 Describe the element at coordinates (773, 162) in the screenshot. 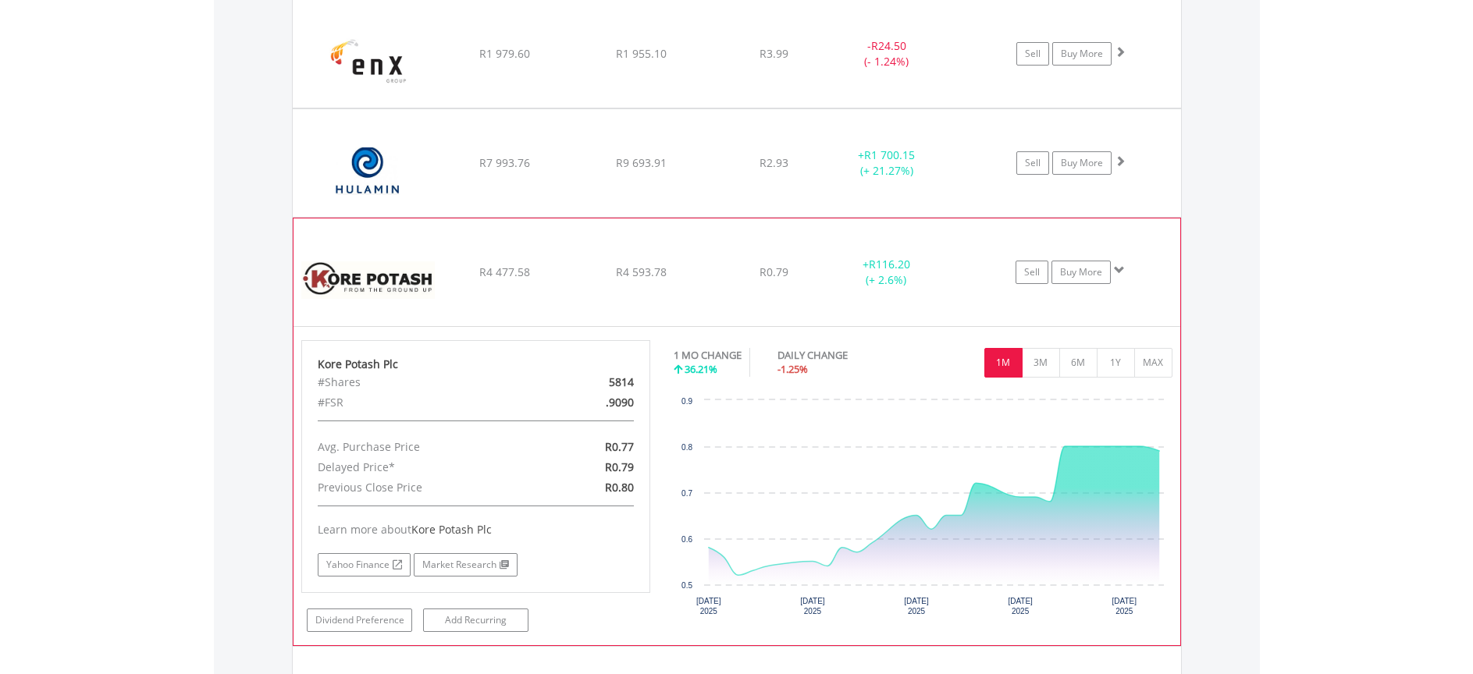

I see `span: R2.93` at that location.